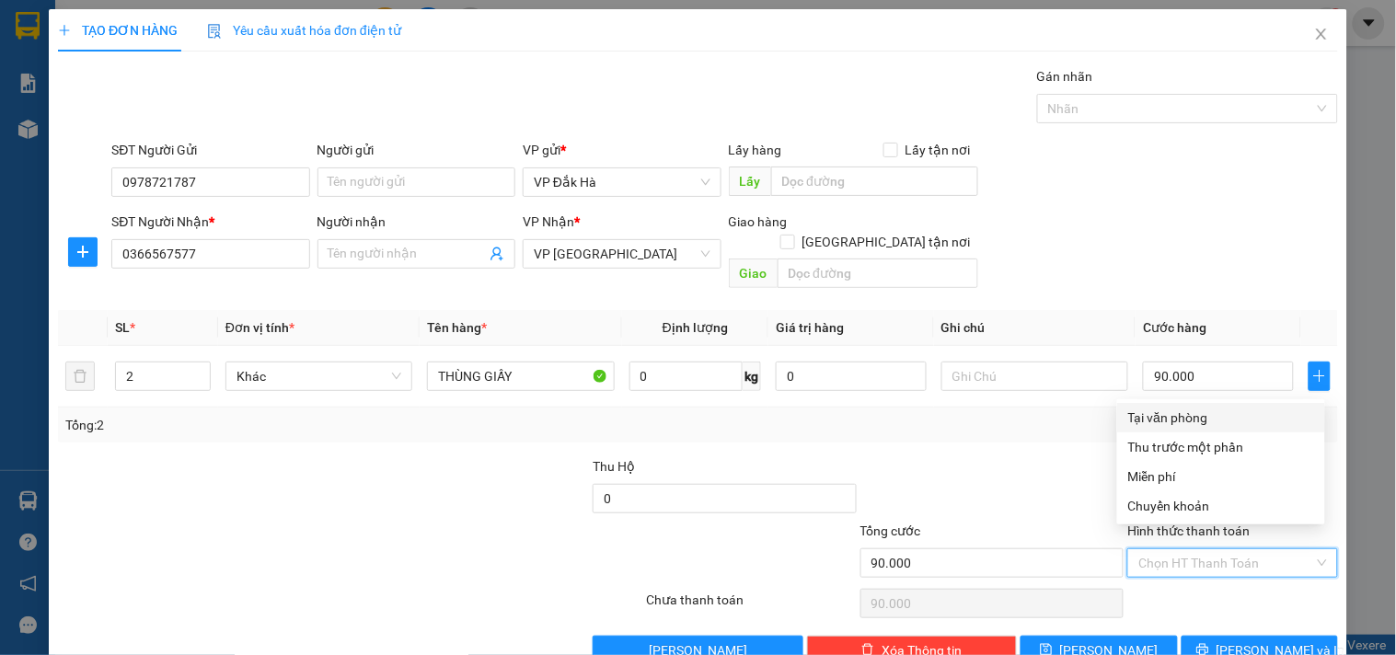 Image resolution: width=1396 pixels, height=655 pixels. Describe the element at coordinates (68, 88) in the screenshot. I see `li: VP VP Đắk Hà` at that location.